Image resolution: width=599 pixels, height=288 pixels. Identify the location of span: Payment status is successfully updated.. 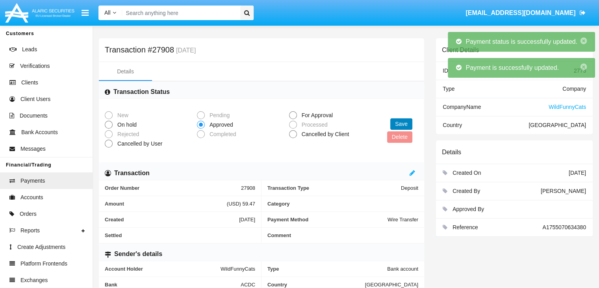
(522, 41).